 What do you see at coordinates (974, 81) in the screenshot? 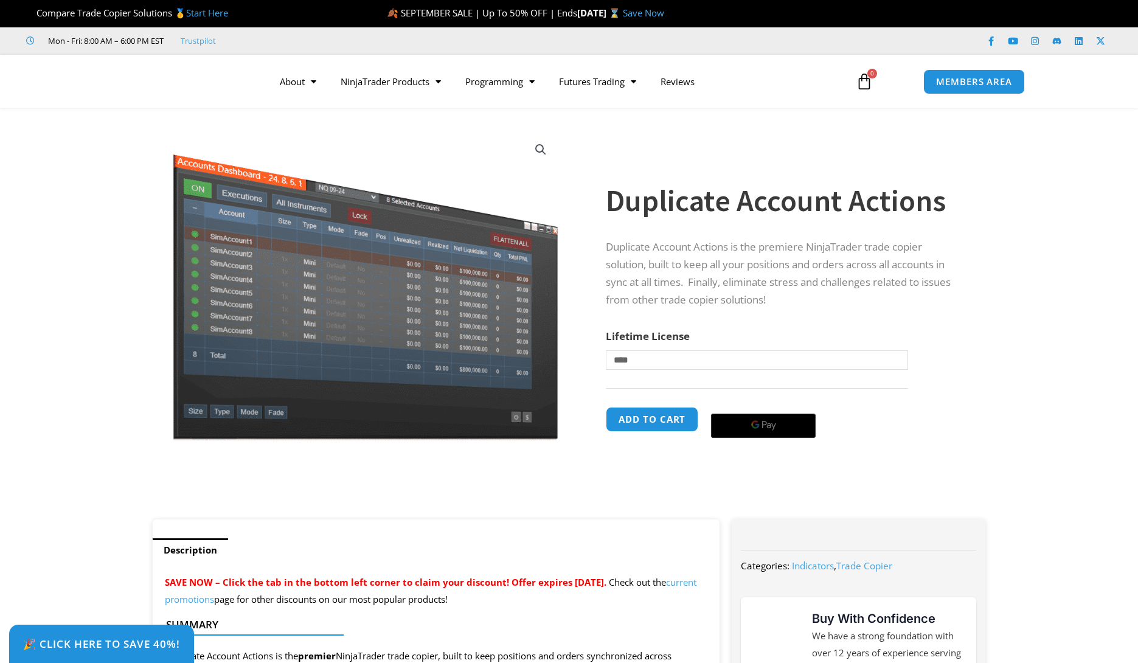
I see `span: MEMBERS AREA` at bounding box center [974, 81].